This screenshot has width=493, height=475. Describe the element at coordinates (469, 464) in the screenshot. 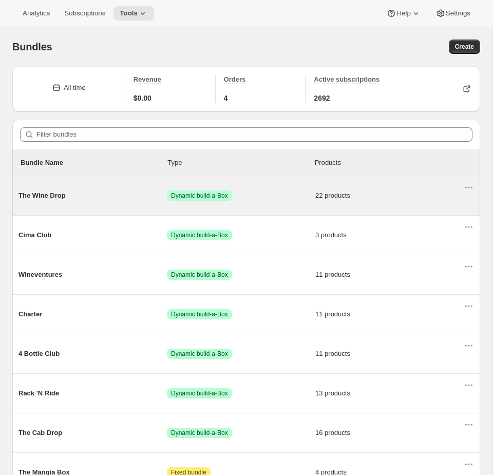

I see `button: Actions for The Mangia Box` at that location.